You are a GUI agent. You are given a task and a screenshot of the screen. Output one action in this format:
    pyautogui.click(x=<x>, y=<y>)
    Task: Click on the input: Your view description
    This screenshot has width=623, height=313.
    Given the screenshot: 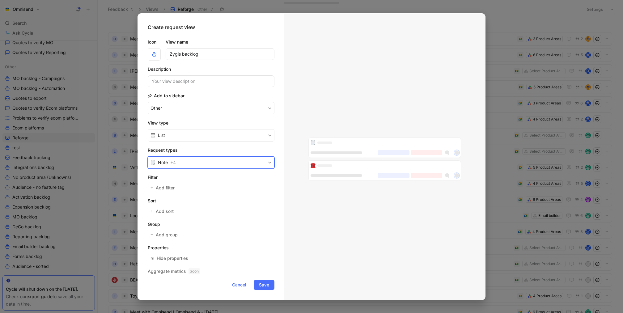 What is the action you would take?
    pyautogui.click(x=211, y=81)
    